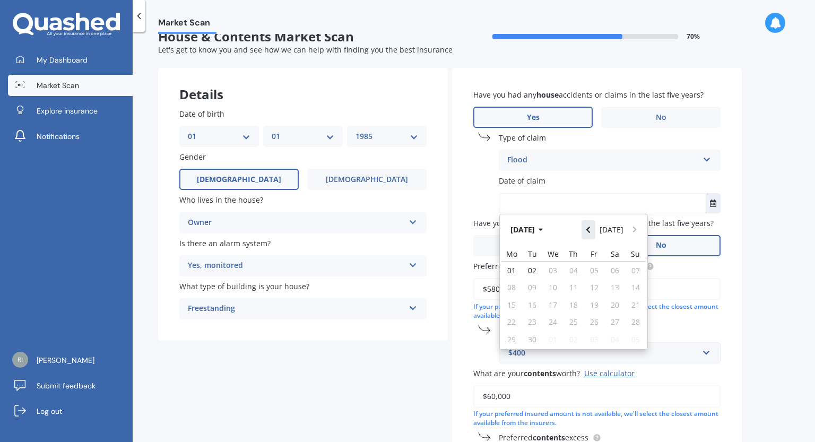 The height and width of the screenshot is (442, 815). Describe the element at coordinates (296, 266) in the screenshot. I see `div: Yes, monitored` at that location.